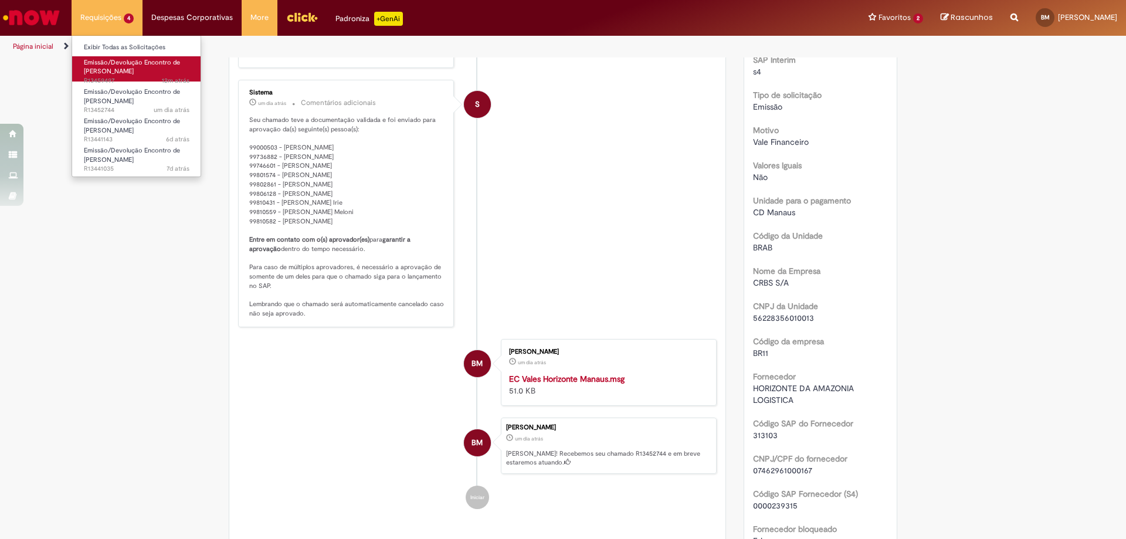 The height and width of the screenshot is (539, 1126). I want to click on p: Seu chamado teve a documentação validada e foi enviado para aprovação da(s) seguinte(s) pessoa(s)..., so click(347, 216).